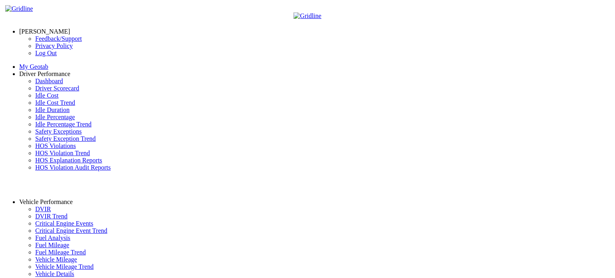 This screenshot has height=278, width=615. Describe the element at coordinates (71, 231) in the screenshot. I see `a: Critical Engine Event Trend` at that location.